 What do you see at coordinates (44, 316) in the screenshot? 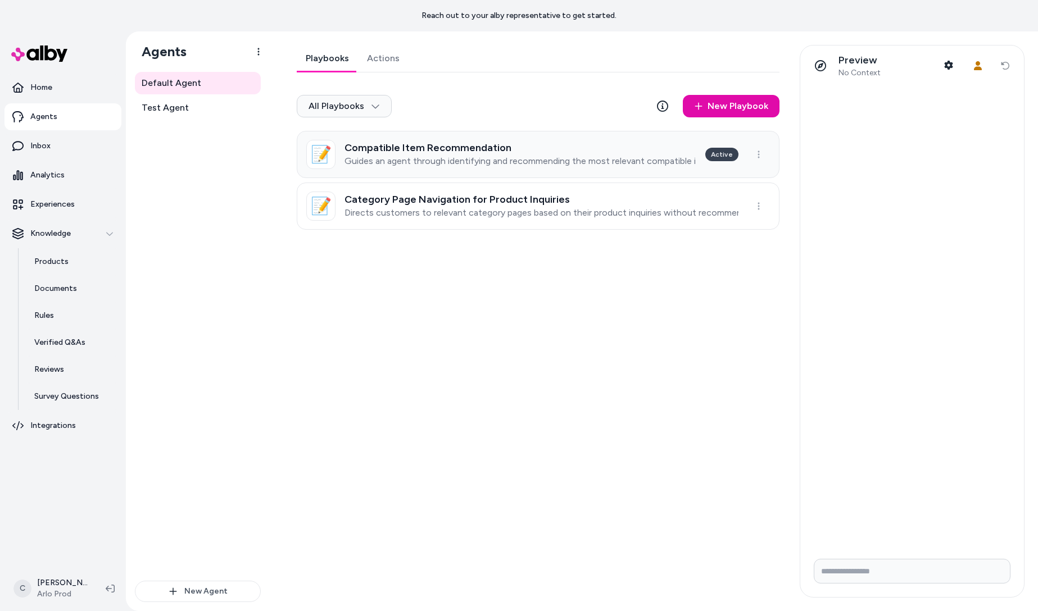
I see `p: Rules` at bounding box center [44, 316].